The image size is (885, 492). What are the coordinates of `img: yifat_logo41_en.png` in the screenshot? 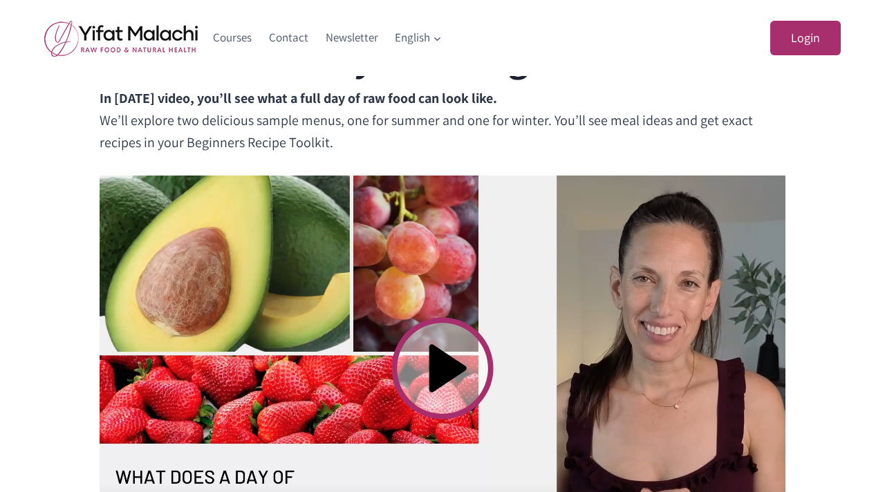 It's located at (121, 38).